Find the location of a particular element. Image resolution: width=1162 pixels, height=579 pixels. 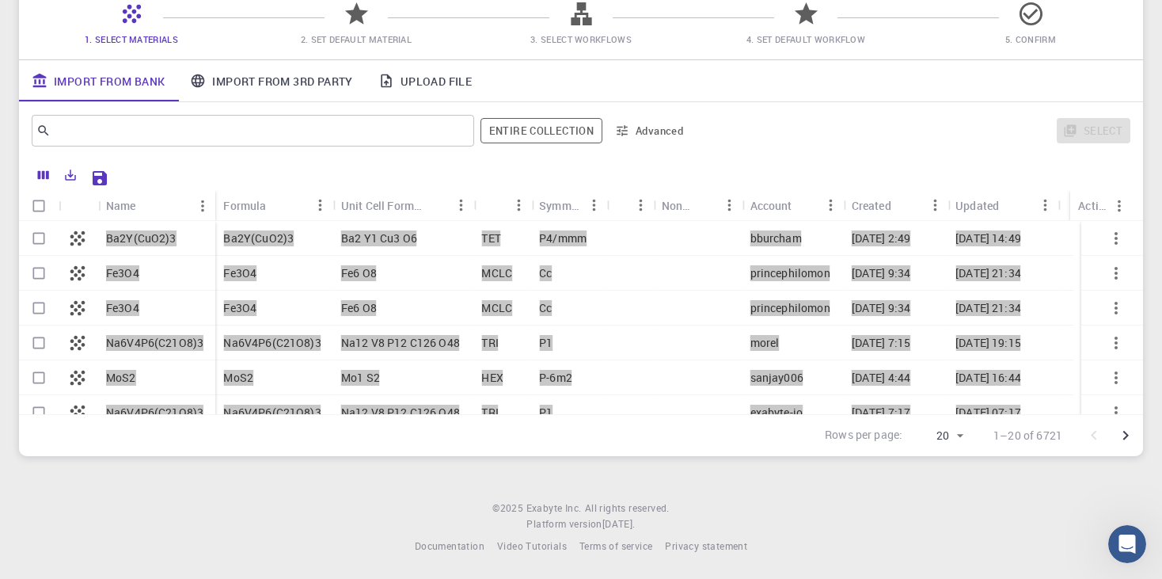

span: 4. Set Default Workflow is located at coordinates (806, 39).